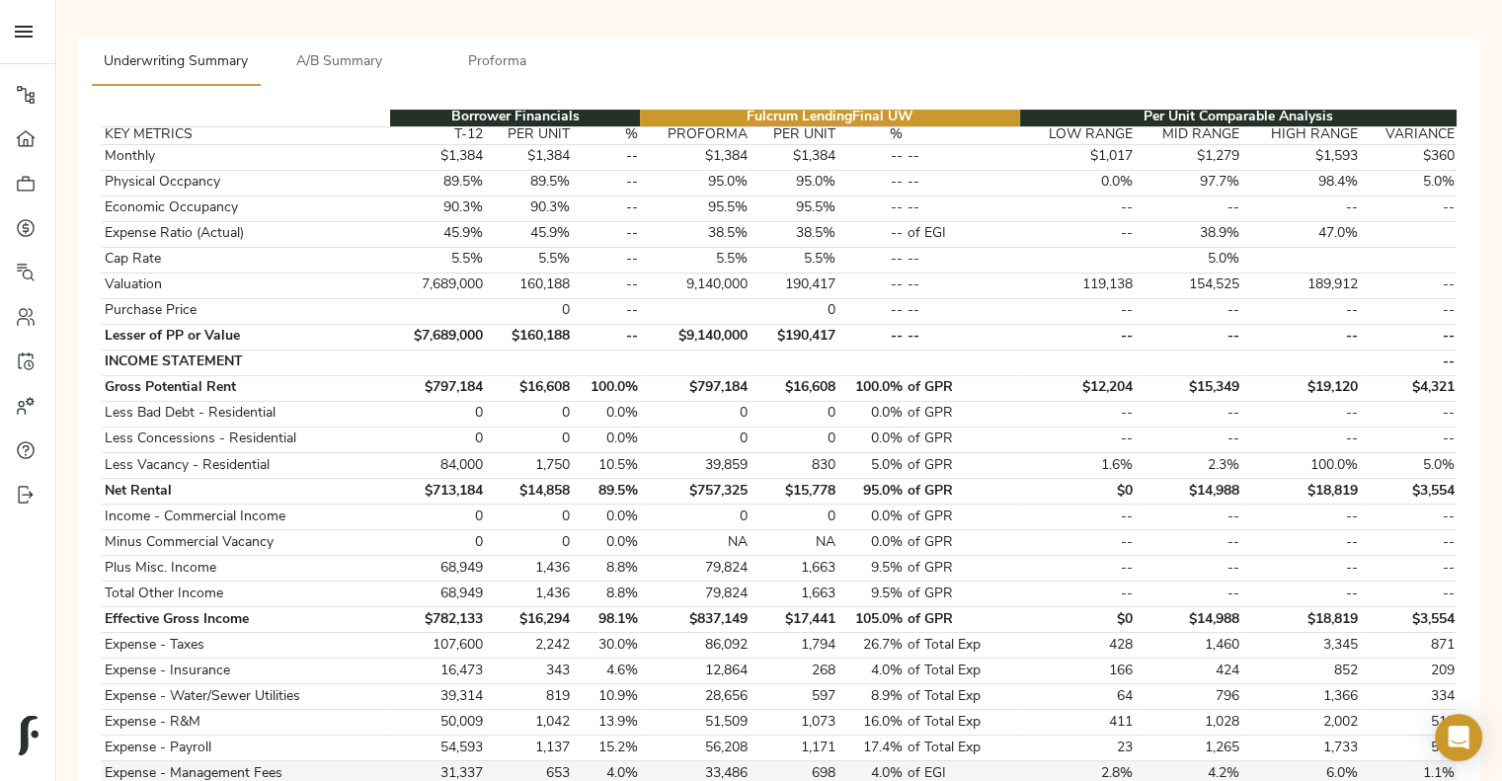 This screenshot has width=1502, height=781. What do you see at coordinates (606, 595) in the screenshot?
I see `td: 8.8%` at bounding box center [606, 595].